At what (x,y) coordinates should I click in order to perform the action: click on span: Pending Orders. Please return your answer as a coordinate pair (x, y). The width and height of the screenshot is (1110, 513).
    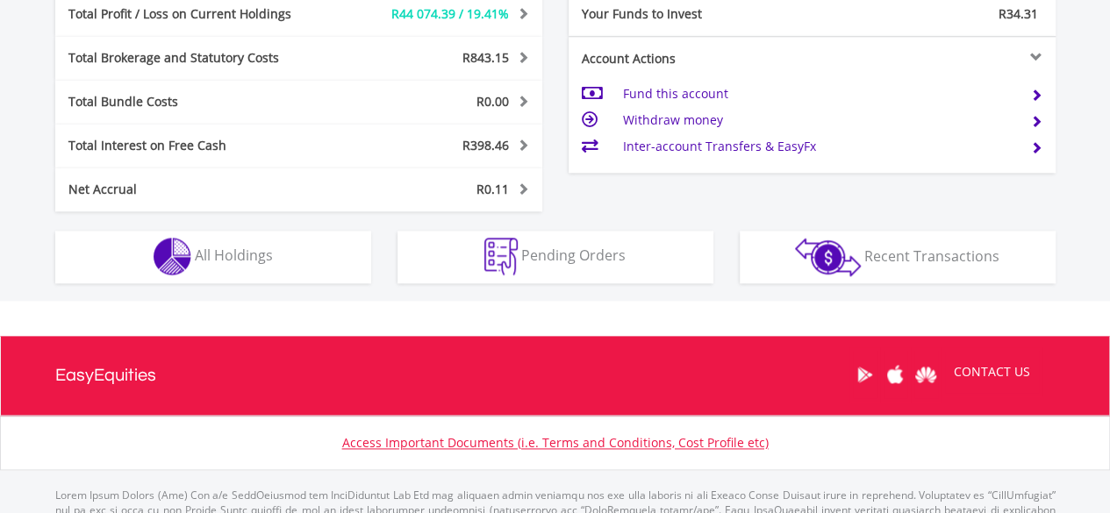
    Looking at the image, I should click on (573, 255).